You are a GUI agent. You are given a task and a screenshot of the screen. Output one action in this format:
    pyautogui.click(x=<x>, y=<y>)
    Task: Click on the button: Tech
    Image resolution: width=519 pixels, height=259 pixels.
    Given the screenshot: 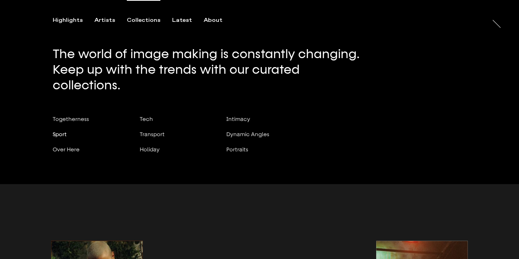 What is the action you would take?
    pyautogui.click(x=174, y=123)
    